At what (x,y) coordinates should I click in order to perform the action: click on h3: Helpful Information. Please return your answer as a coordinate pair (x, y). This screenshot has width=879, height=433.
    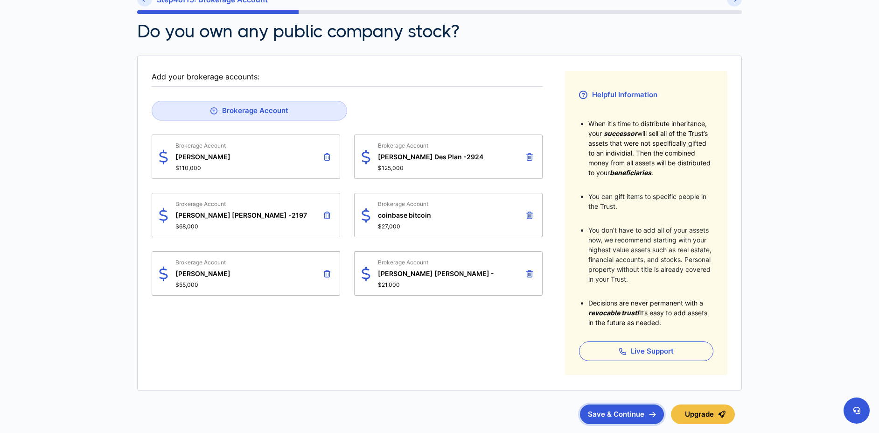
    Looking at the image, I should click on (646, 95).